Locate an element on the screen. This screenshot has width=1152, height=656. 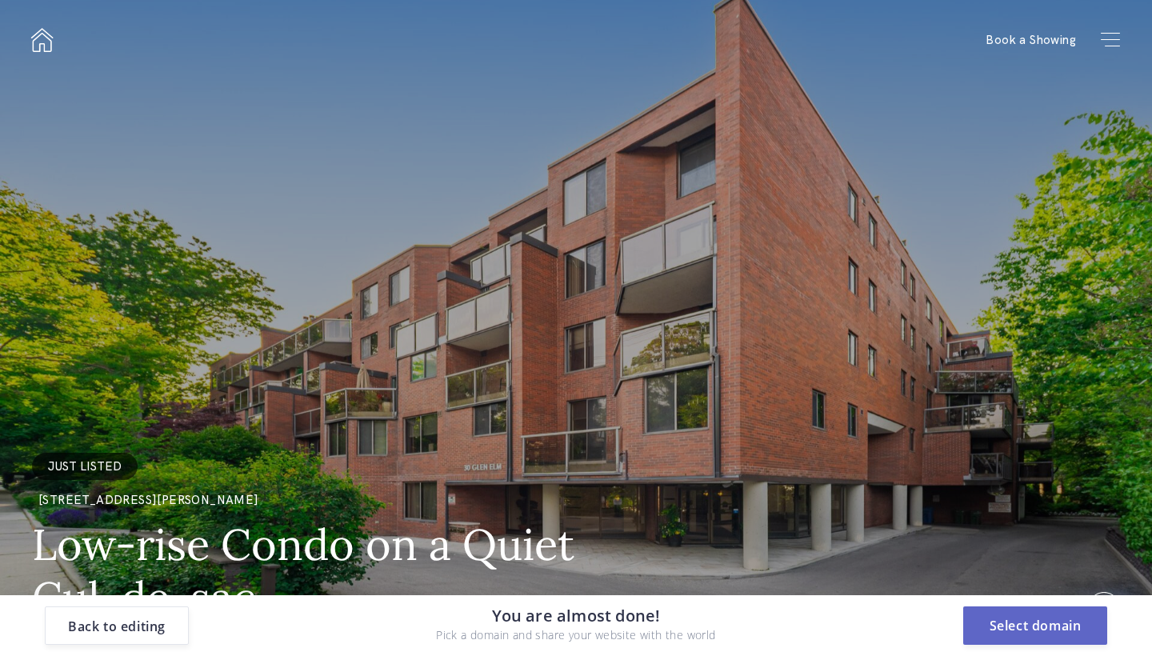
button: Back to editing is located at coordinates (117, 626).